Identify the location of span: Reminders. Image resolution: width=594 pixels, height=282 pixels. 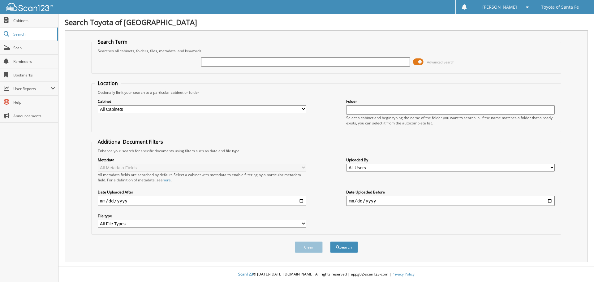
(34, 61).